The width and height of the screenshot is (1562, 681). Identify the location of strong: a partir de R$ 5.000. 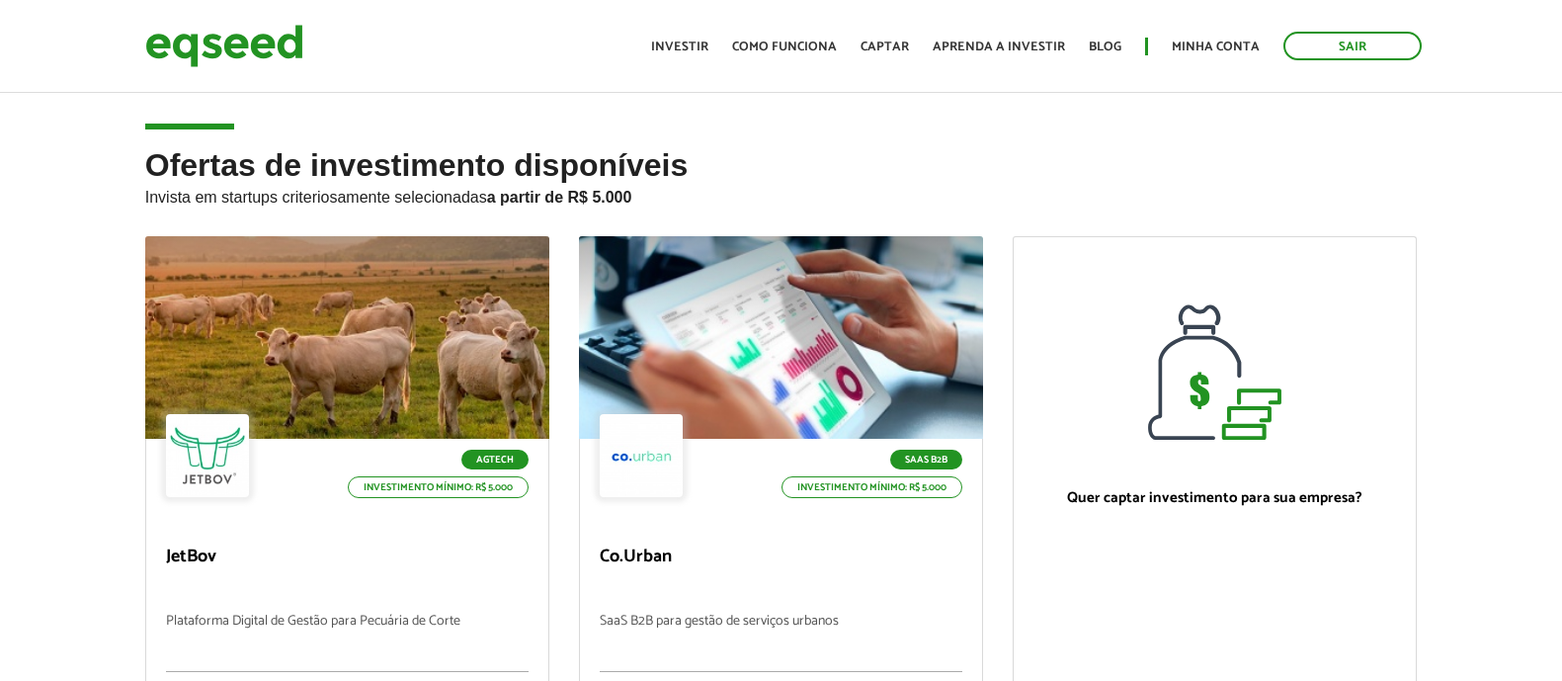
(559, 197).